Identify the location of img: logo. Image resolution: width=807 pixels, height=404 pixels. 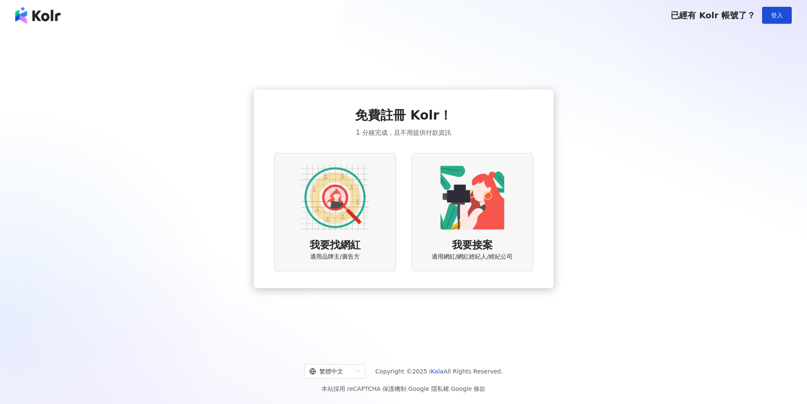
(38, 15).